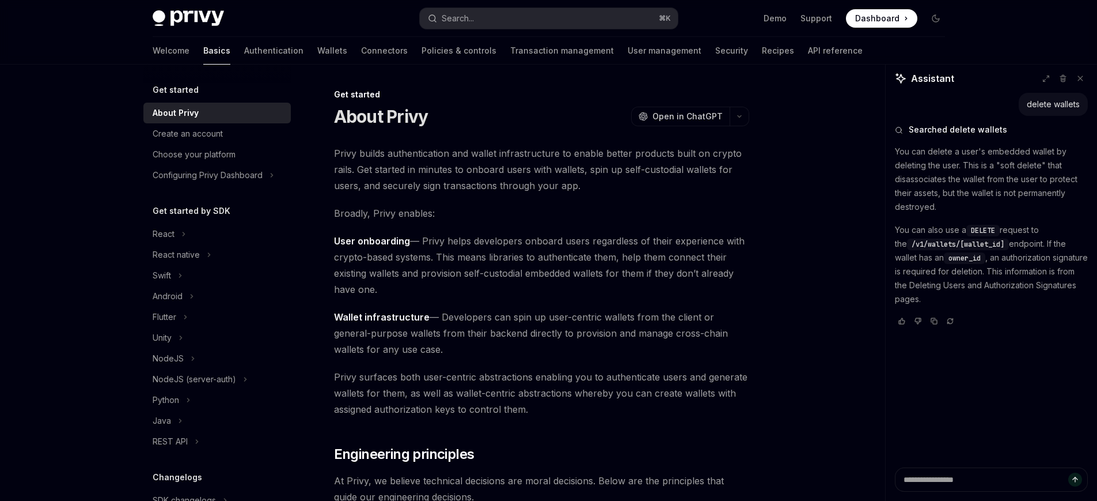 This screenshot has width=1097, height=501. Describe the element at coordinates (542, 94) in the screenshot. I see `div: Get started` at that location.